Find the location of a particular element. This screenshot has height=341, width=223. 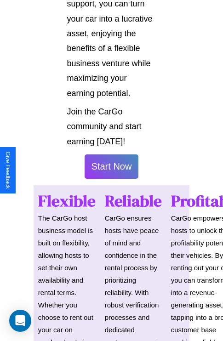

h1: Reliable is located at coordinates (133, 201).